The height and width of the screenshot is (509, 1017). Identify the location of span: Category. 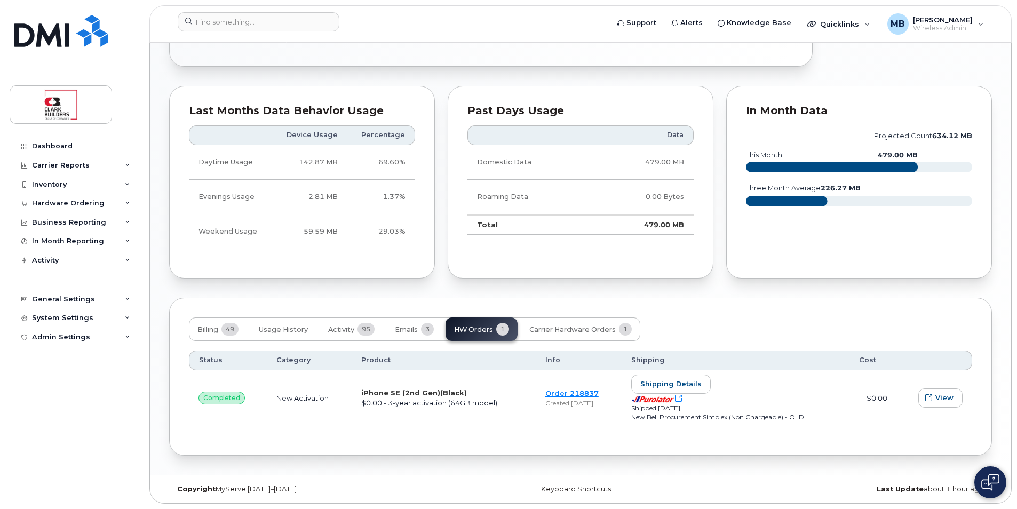
(293, 360).